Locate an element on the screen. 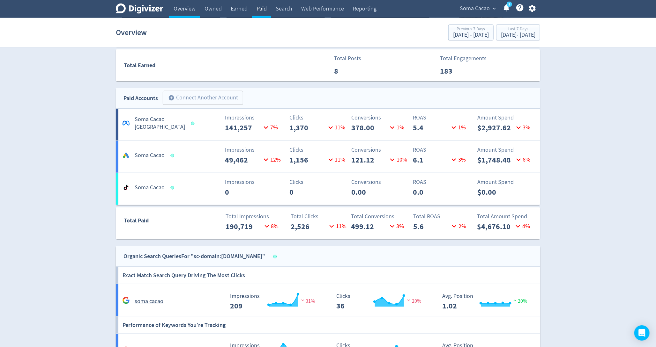 Image resolution: width=656 pixels, height=347 pixels. div: Paid Accounts is located at coordinates (141, 98).